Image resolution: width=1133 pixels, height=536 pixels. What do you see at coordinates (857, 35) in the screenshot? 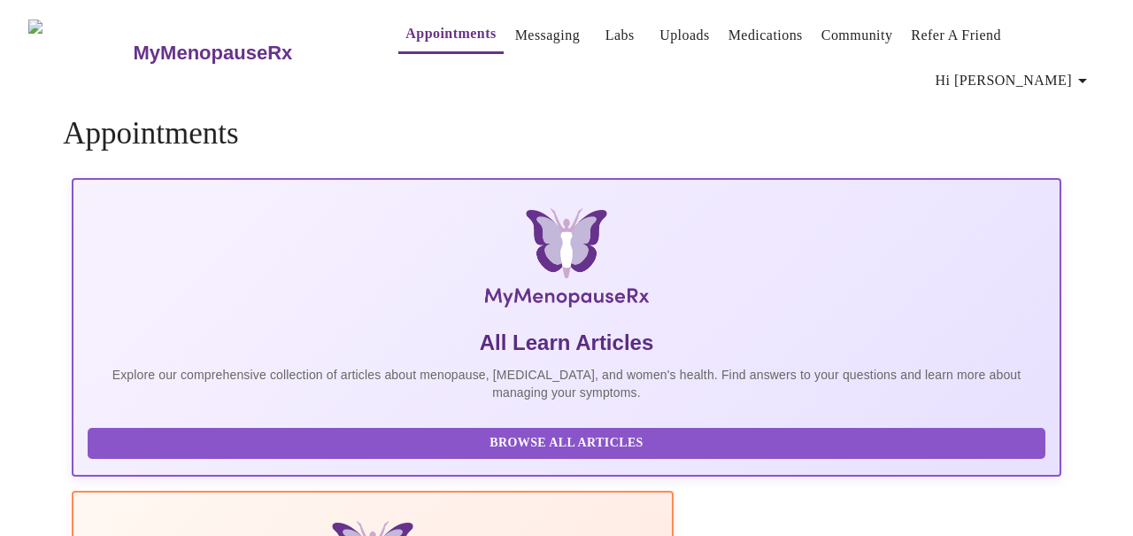
I see `a: Community` at bounding box center [857, 35].